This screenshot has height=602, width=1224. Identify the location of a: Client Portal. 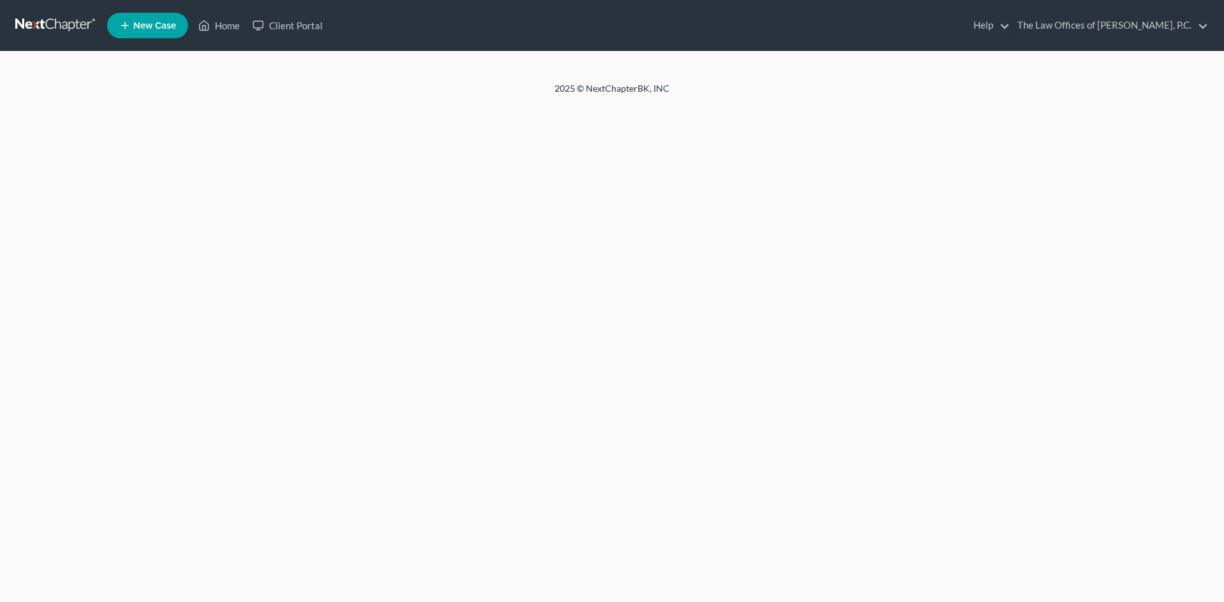
(287, 25).